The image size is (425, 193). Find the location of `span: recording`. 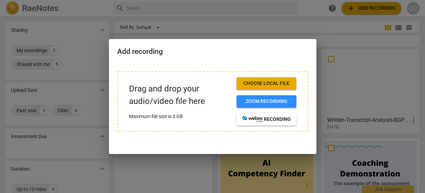

span: recording is located at coordinates (267, 120).